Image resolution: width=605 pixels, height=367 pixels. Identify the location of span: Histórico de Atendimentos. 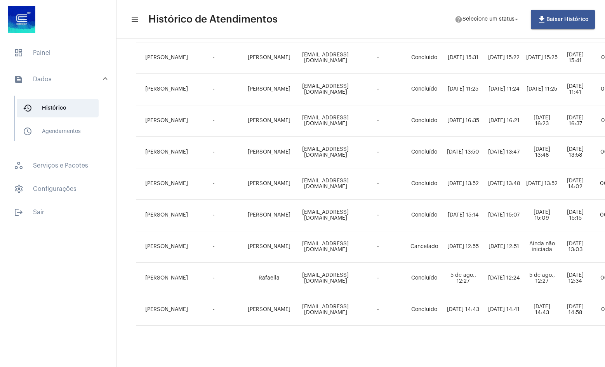
(213, 19).